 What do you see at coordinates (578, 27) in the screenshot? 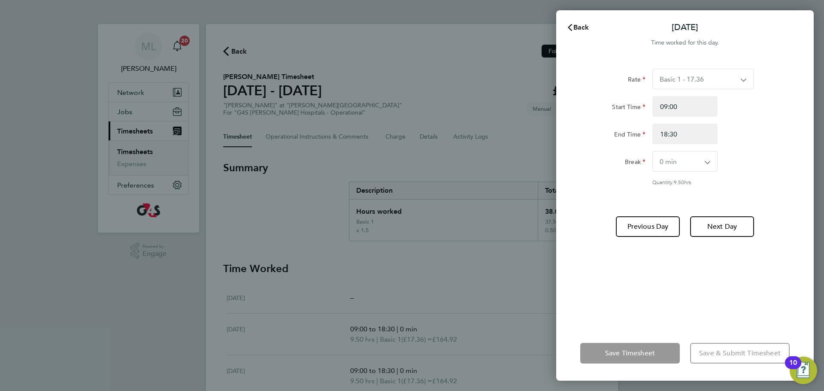
I see `button: Back` at bounding box center [578, 27].